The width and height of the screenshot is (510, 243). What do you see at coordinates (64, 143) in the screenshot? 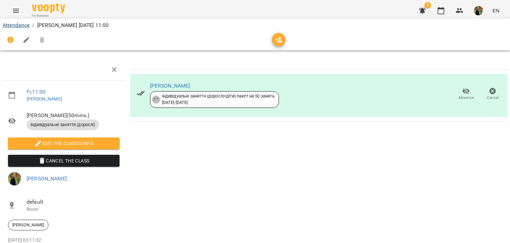
I see `span: Edit the class's Info` at bounding box center [64, 143].